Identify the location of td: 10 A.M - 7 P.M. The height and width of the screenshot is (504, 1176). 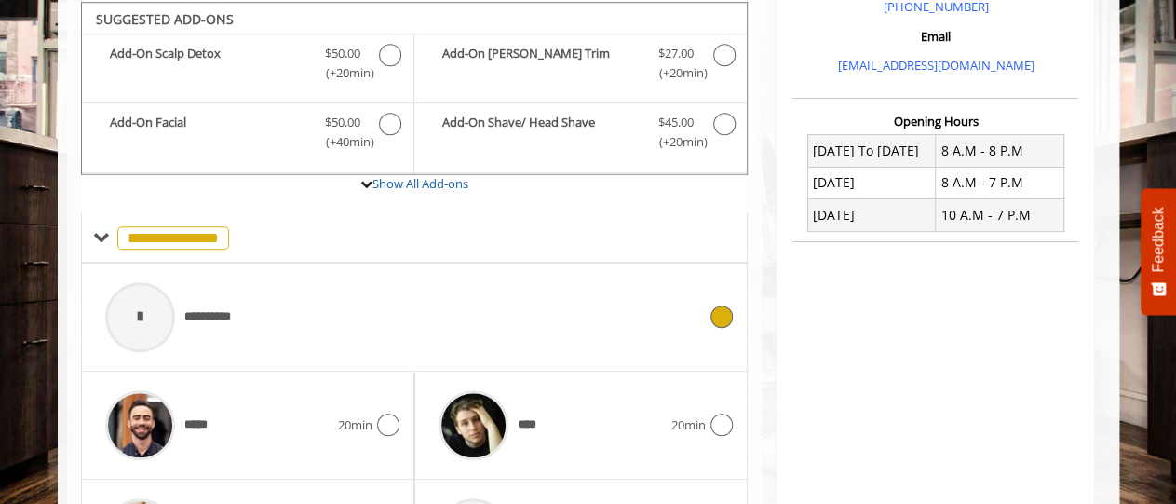
(1000, 215).